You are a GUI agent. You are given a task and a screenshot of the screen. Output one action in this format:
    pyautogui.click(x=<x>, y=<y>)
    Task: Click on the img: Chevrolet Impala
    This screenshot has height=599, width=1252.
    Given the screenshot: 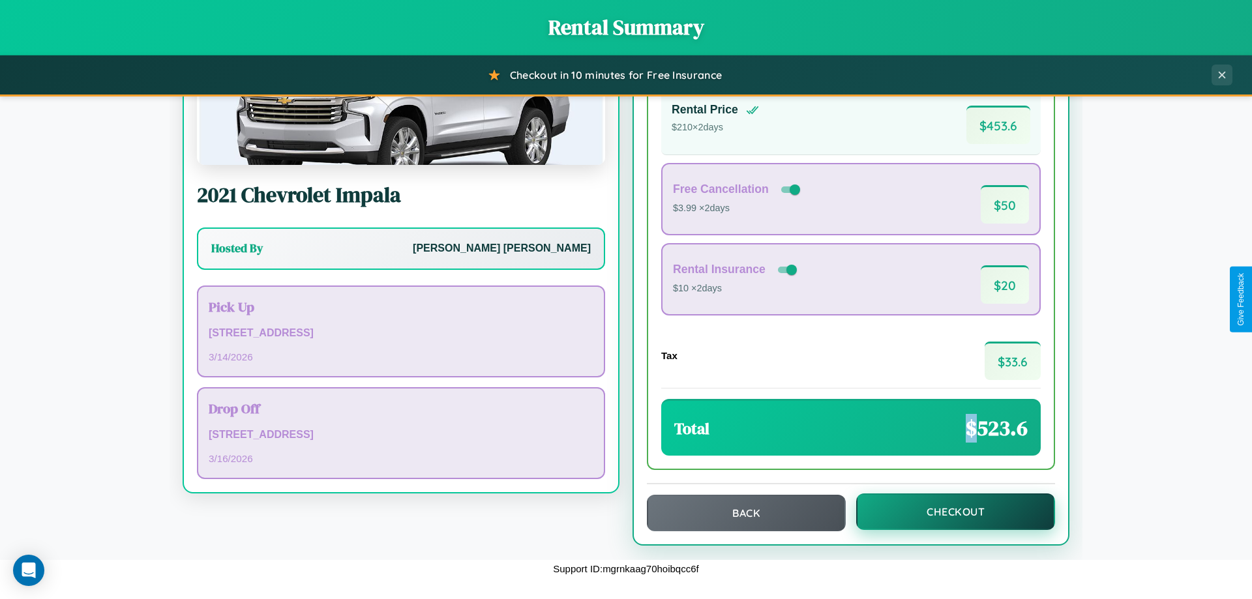 What is the action you would take?
    pyautogui.click(x=401, y=100)
    